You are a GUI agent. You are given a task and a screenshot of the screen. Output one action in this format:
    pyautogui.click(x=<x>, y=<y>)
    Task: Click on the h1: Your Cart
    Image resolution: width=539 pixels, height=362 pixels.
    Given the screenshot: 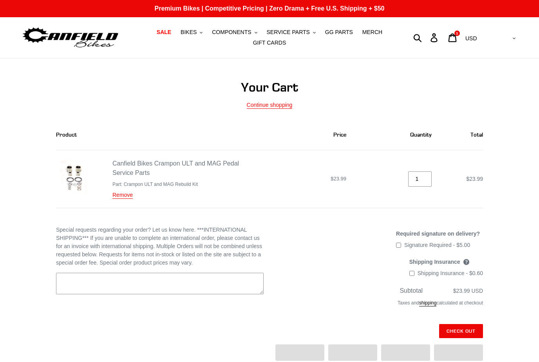 What is the action you would take?
    pyautogui.click(x=270, y=87)
    